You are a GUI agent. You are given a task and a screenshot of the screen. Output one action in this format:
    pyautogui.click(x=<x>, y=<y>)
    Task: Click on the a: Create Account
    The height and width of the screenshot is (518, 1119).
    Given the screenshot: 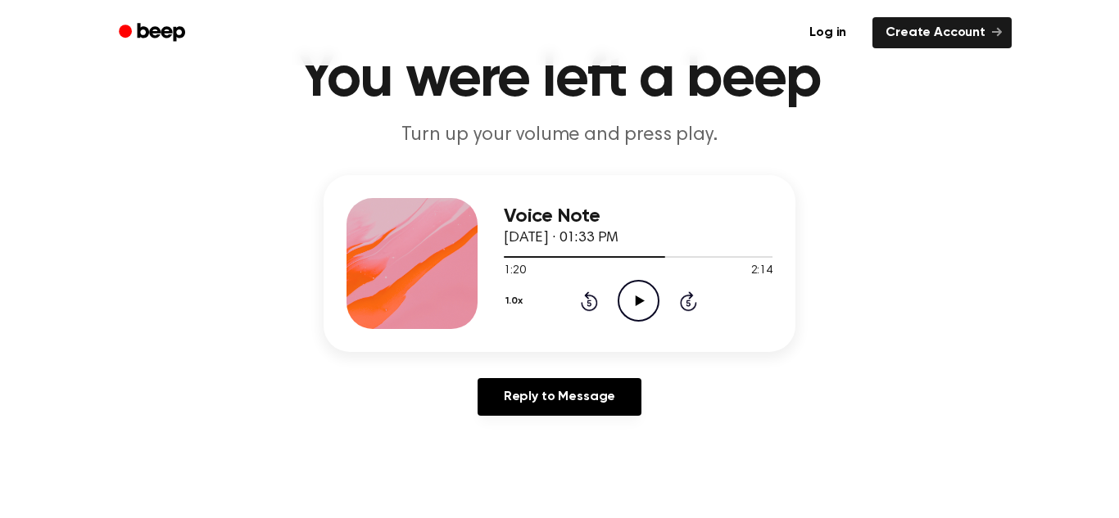 What is the action you would take?
    pyautogui.click(x=942, y=33)
    